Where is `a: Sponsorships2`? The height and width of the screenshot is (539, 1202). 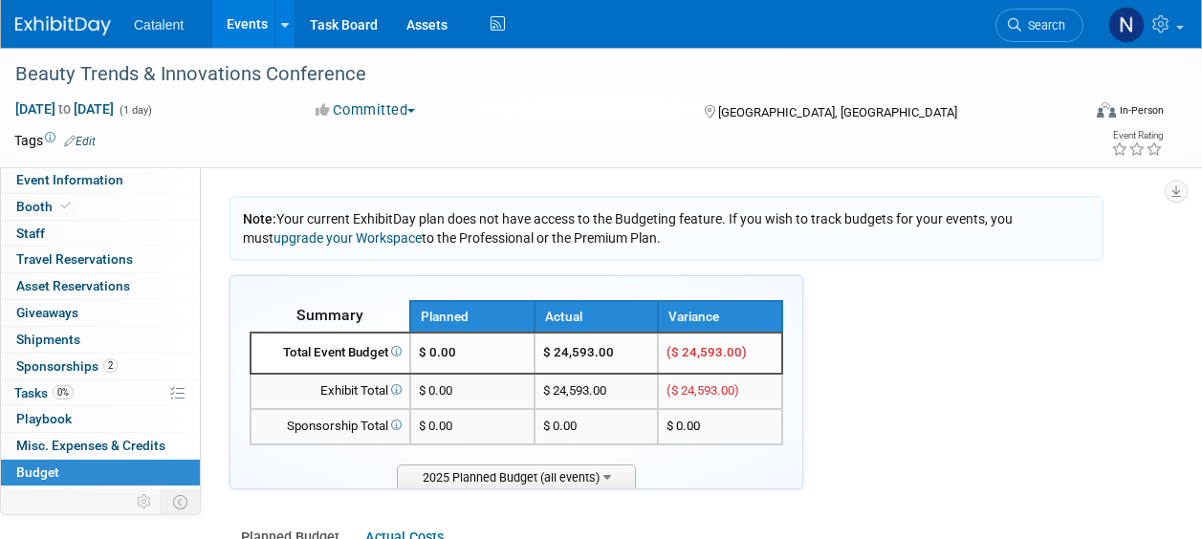
a: Sponsorships2 is located at coordinates (100, 366).